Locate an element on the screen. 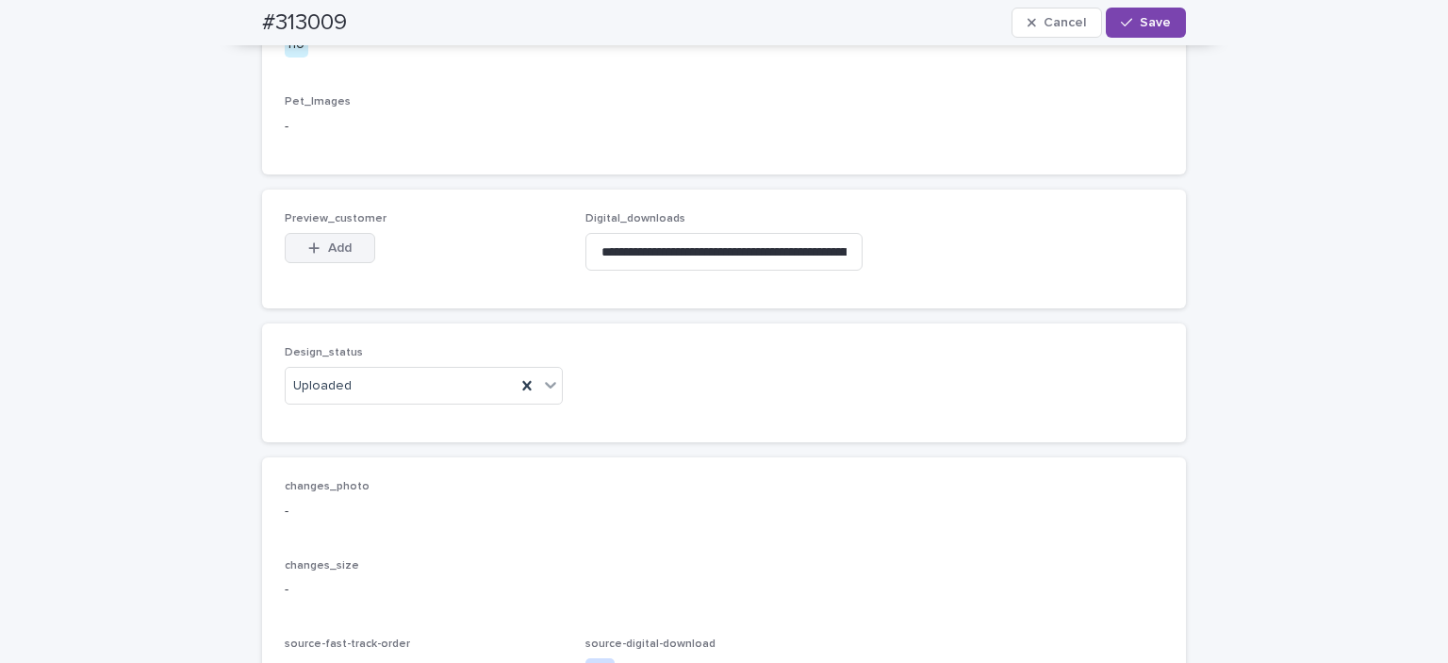 Image resolution: width=1448 pixels, height=663 pixels. span: Uploaded is located at coordinates (322, 386).